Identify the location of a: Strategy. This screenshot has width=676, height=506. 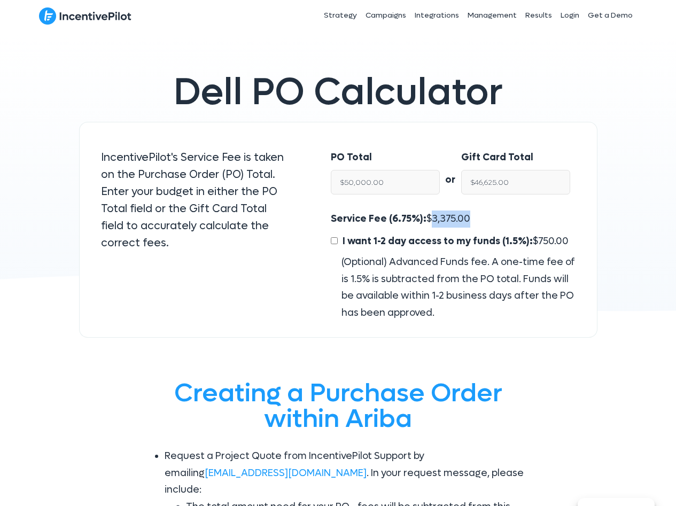
(340, 15).